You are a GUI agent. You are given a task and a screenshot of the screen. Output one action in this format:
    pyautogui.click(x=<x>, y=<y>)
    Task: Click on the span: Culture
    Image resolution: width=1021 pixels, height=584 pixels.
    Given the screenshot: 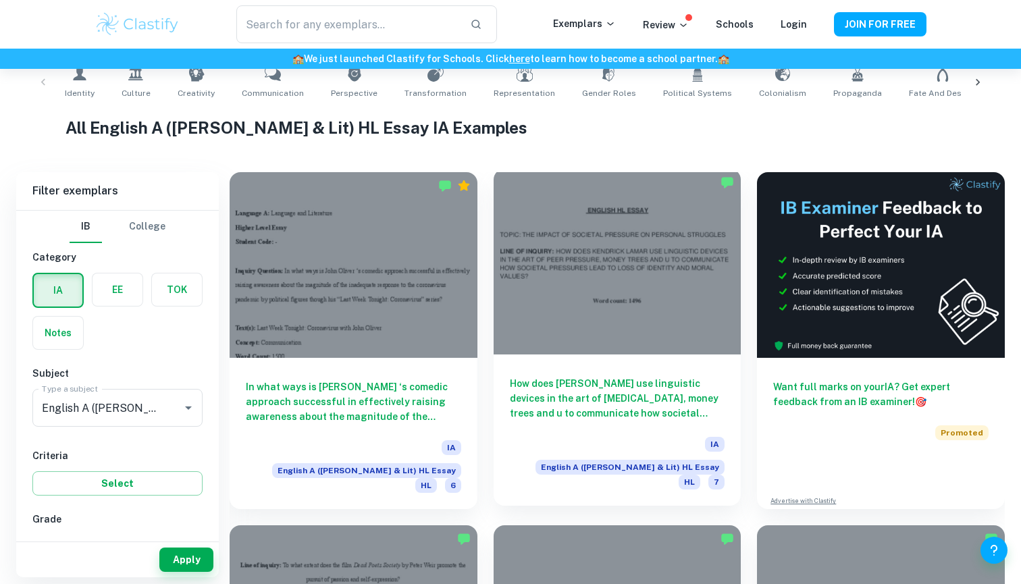 What is the action you would take?
    pyautogui.click(x=136, y=93)
    